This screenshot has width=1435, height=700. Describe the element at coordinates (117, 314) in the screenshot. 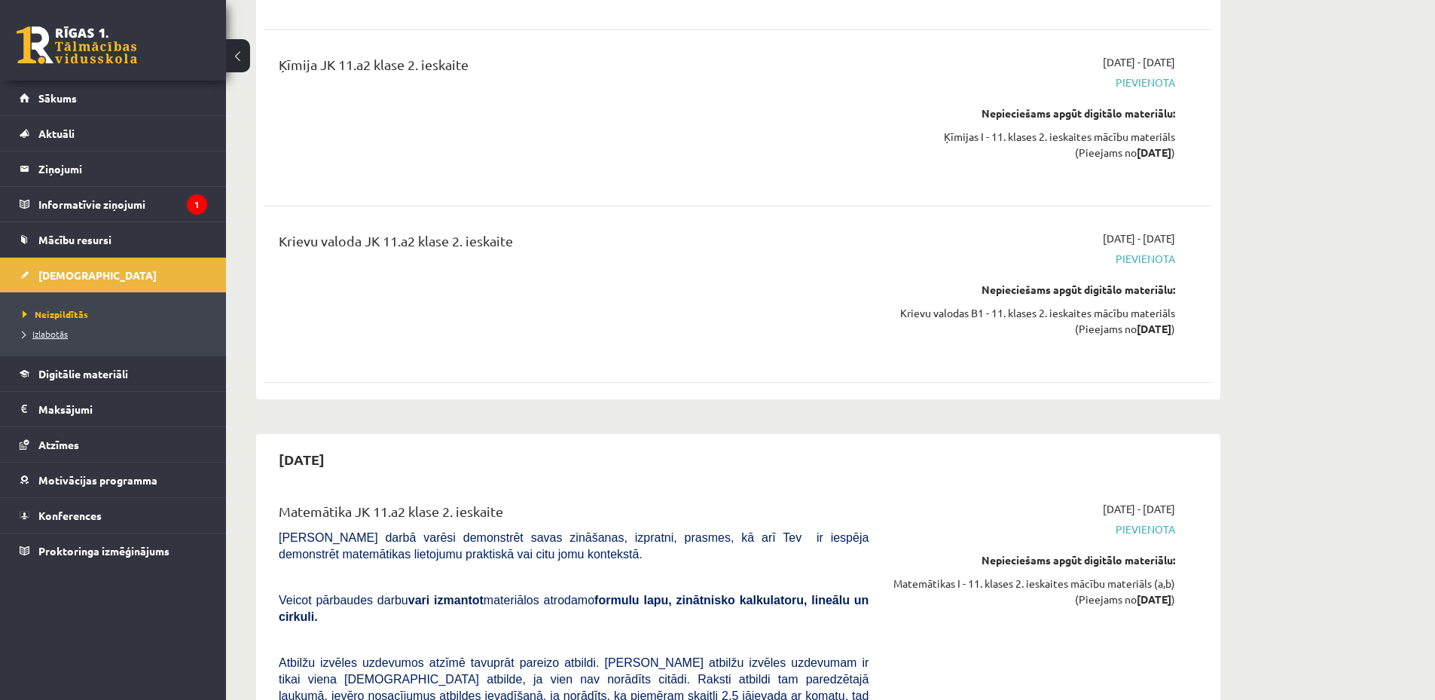

I see `a: Neizpildītās` at that location.